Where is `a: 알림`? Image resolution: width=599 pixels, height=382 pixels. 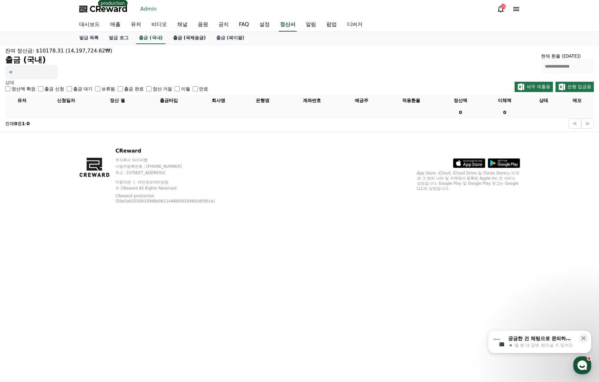 a: 알림 is located at coordinates (311, 25).